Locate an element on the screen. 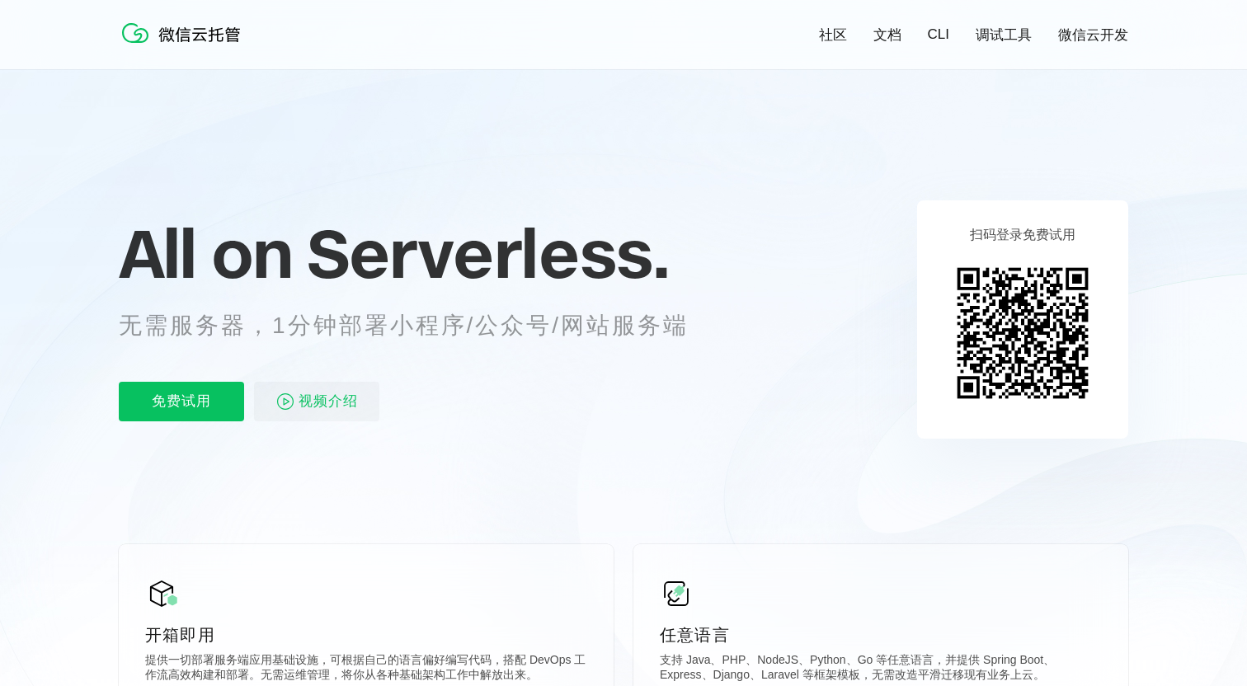  p: 开箱即用 is located at coordinates (366, 635).